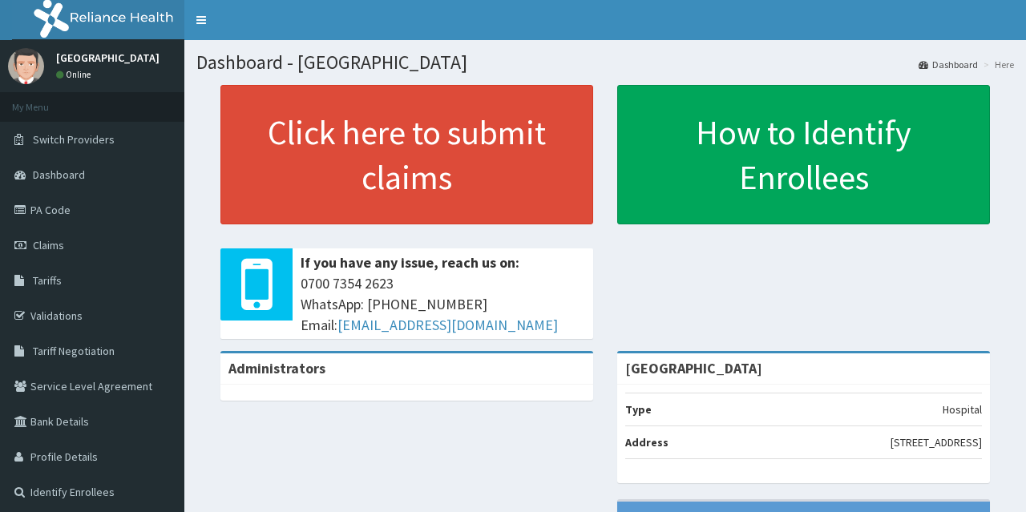  I want to click on img: User Image, so click(26, 66).